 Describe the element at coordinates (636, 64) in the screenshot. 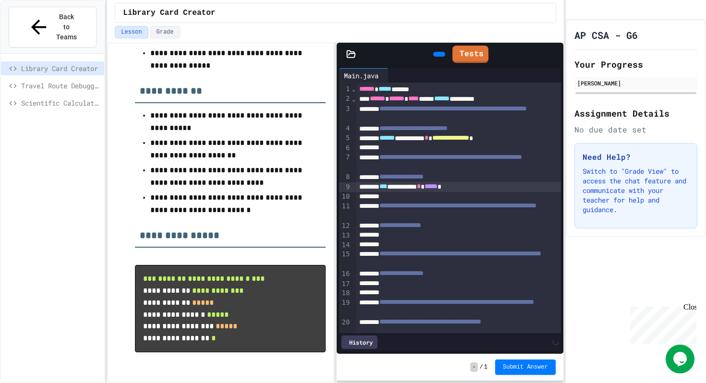

I see `h2: Your Progress` at that location.